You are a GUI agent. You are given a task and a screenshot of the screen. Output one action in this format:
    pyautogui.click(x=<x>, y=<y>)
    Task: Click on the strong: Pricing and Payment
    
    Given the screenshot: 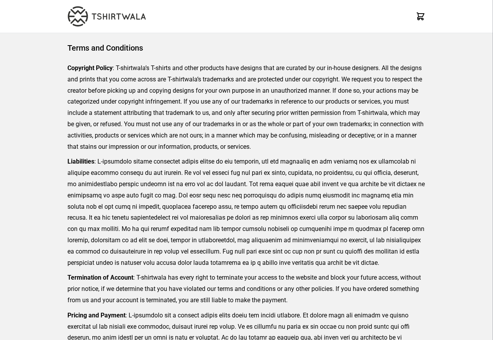 What is the action you would take?
    pyautogui.click(x=96, y=315)
    